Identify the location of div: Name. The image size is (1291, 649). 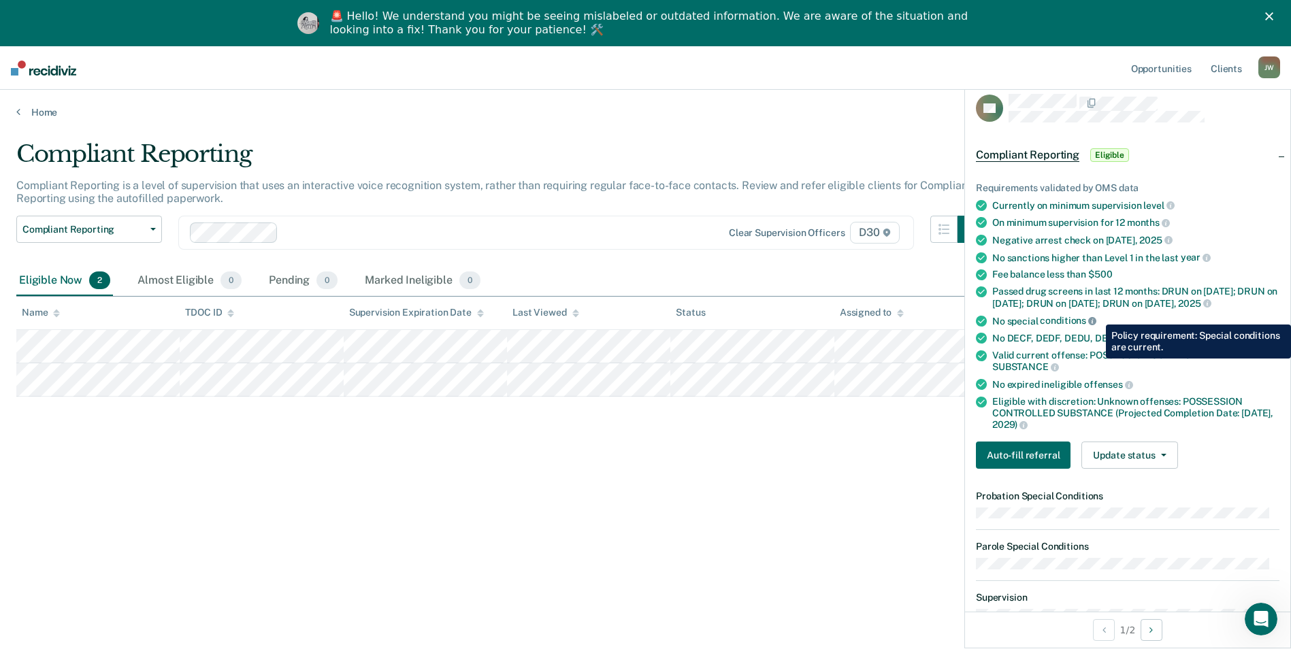
(41, 312).